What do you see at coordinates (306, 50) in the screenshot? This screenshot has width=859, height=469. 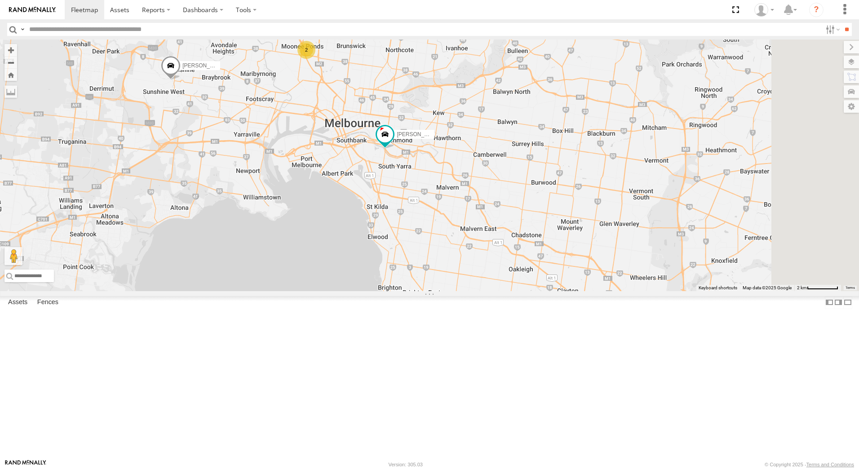 I see `div: 2` at bounding box center [306, 50].